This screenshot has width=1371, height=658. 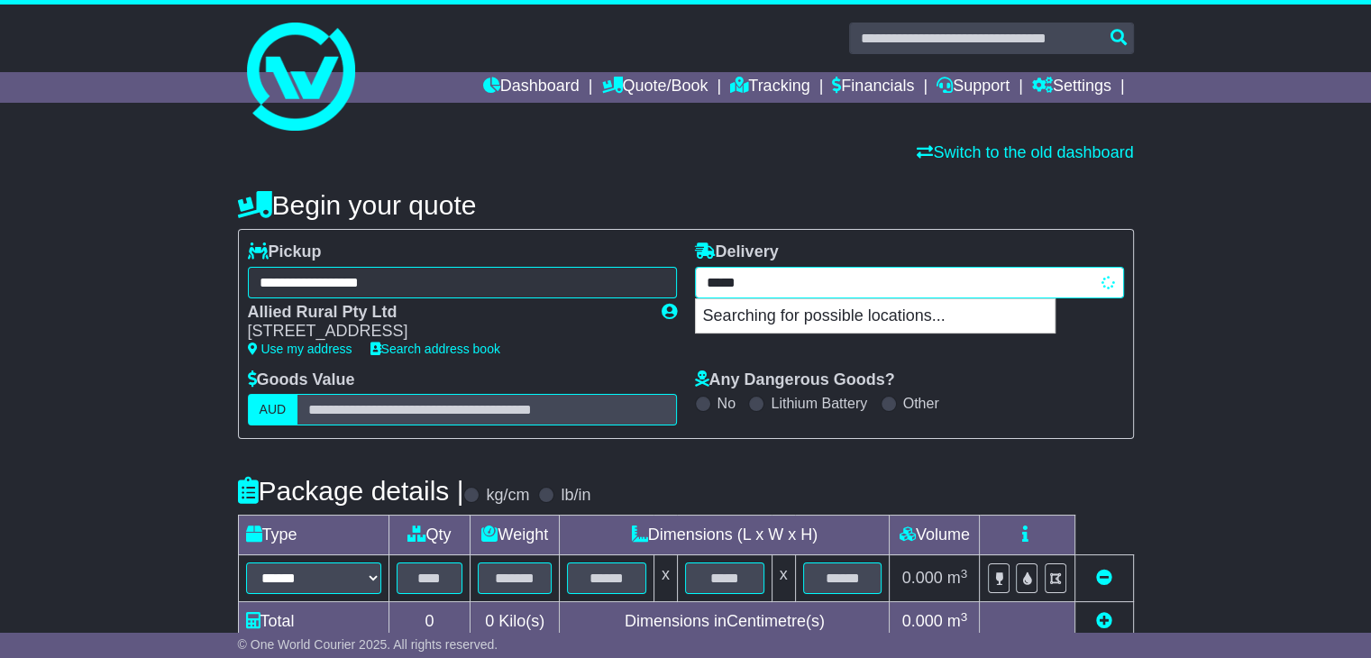 I want to click on a: Quote/Book, so click(x=654, y=87).